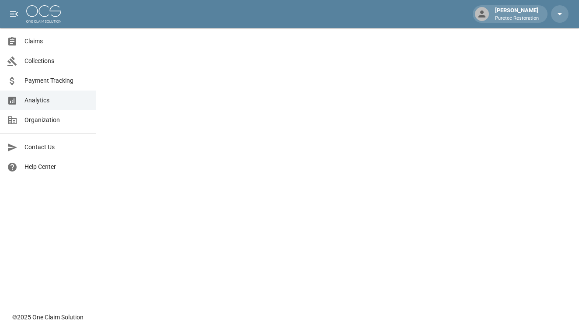 The height and width of the screenshot is (329, 579). I want to click on span: Contact Us, so click(56, 147).